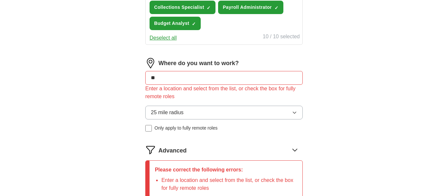  Describe the element at coordinates (182, 7) in the screenshot. I see `button: Collections Specialist✓` at that location.